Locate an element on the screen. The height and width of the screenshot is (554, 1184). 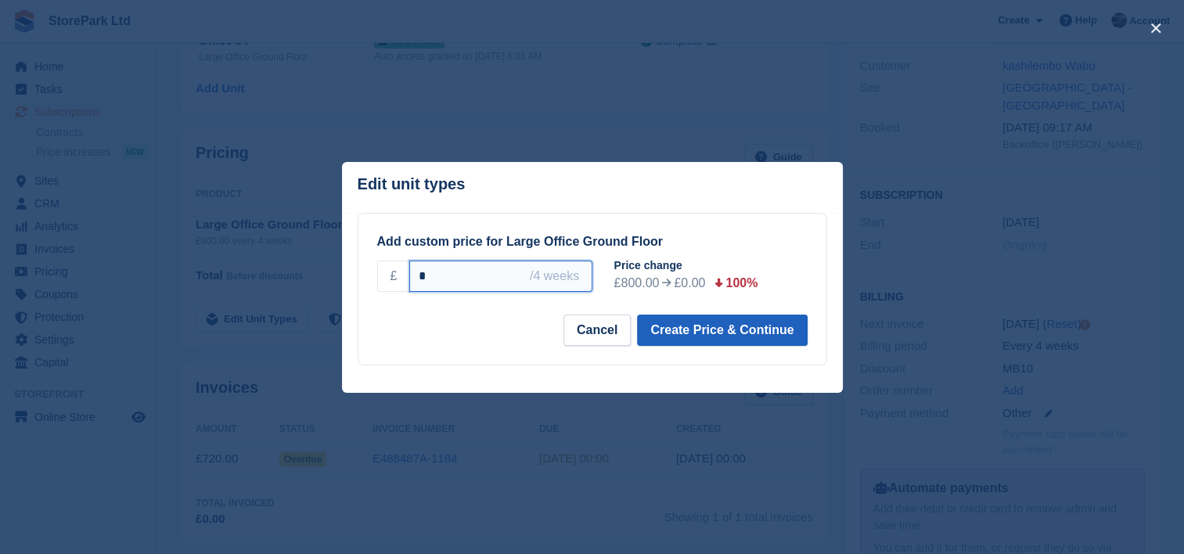
button: Cancel is located at coordinates (597, 330).